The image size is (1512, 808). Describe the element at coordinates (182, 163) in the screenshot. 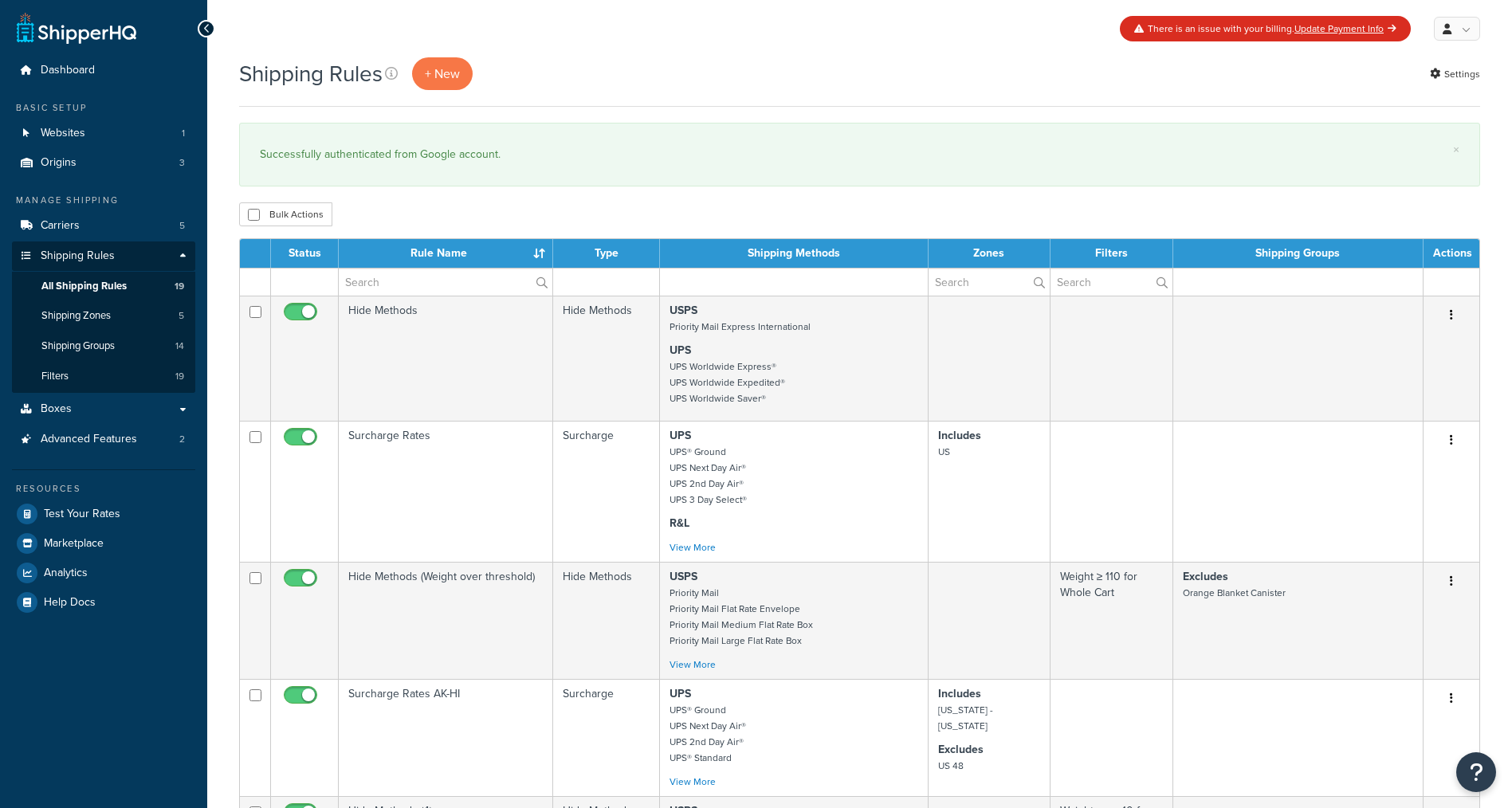

I see `span: 3` at that location.